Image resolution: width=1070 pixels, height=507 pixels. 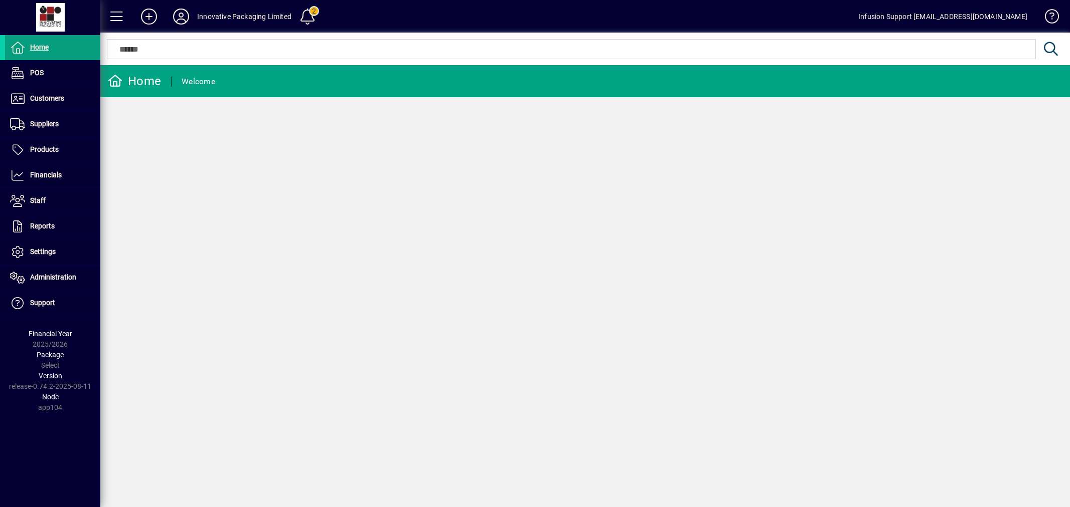 I want to click on span: Financial Year, so click(x=50, y=334).